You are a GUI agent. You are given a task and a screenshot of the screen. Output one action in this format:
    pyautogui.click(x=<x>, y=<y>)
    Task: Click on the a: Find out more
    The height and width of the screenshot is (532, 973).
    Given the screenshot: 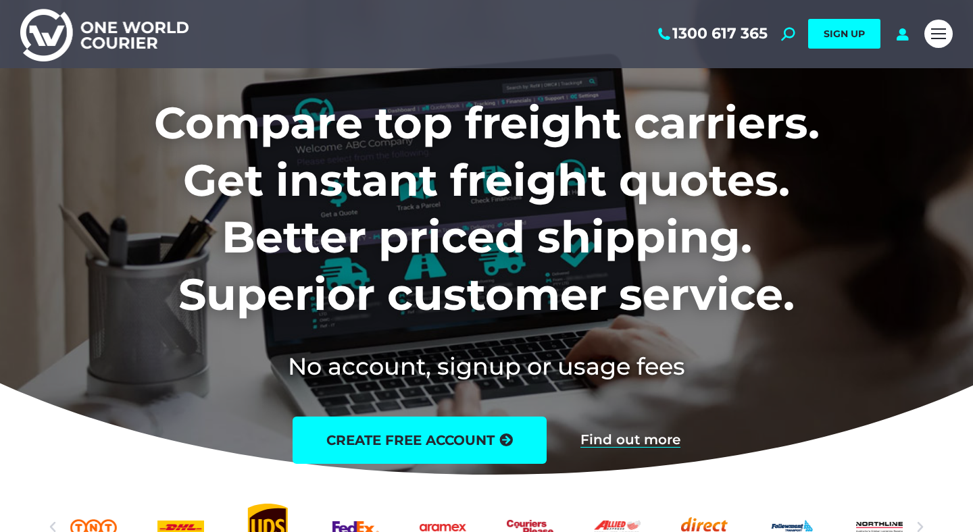 What is the action you would take?
    pyautogui.click(x=630, y=441)
    